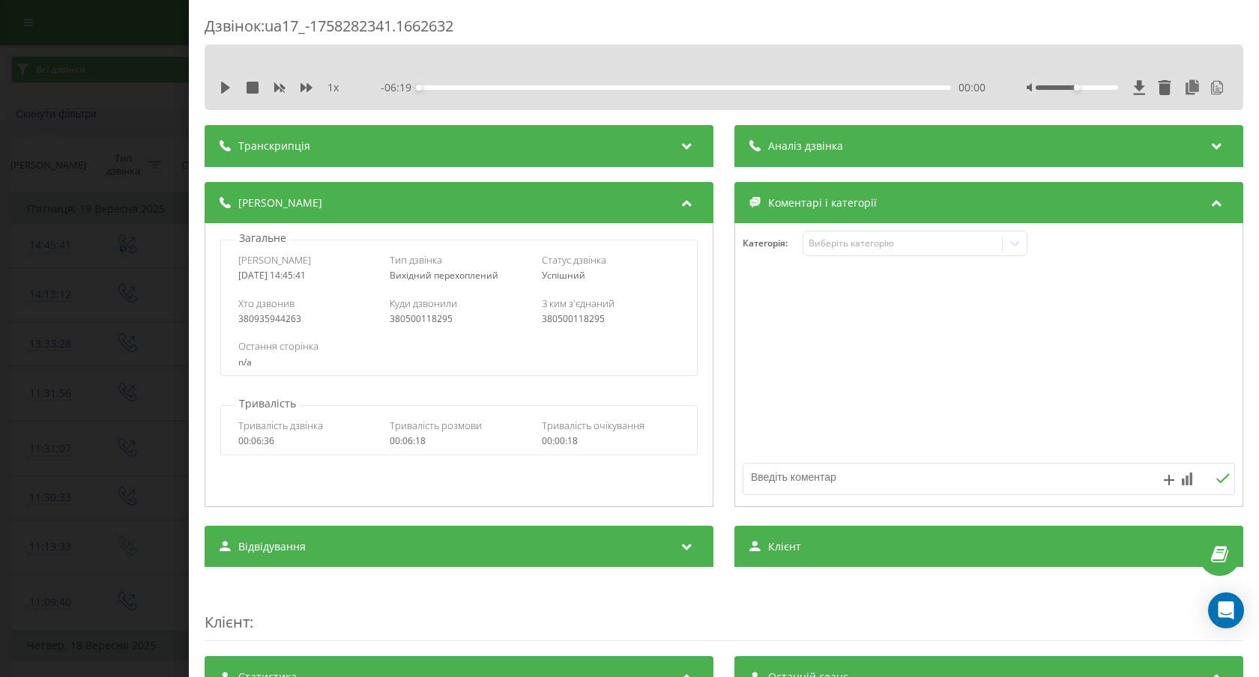 The height and width of the screenshot is (677, 1259). Describe the element at coordinates (564, 275) in the screenshot. I see `span: Успішний` at that location.